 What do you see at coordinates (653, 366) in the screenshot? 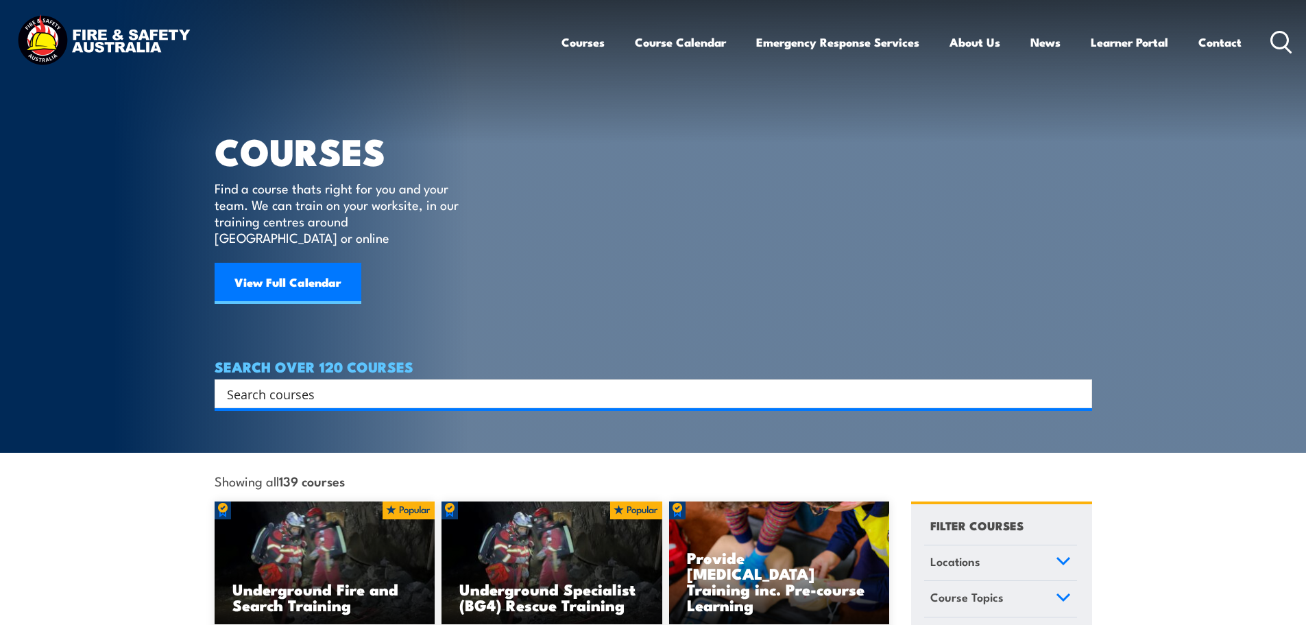
I see `h4: SEARCH OVER 120 COURSES` at bounding box center [653, 366].